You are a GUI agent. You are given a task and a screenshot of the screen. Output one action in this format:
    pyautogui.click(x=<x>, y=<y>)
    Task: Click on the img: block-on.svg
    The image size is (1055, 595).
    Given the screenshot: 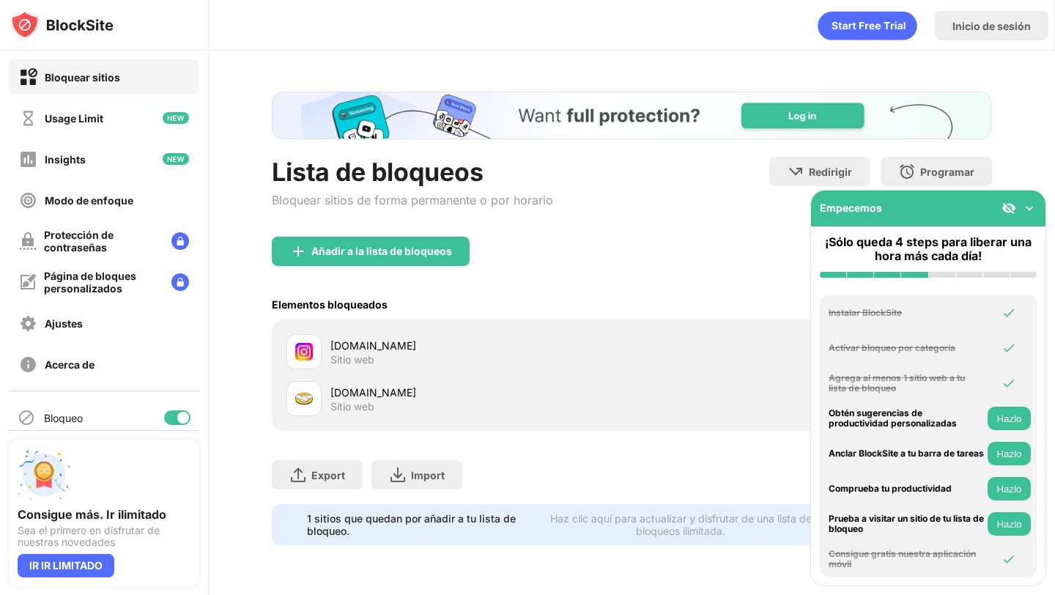 What is the action you would take?
    pyautogui.click(x=28, y=77)
    